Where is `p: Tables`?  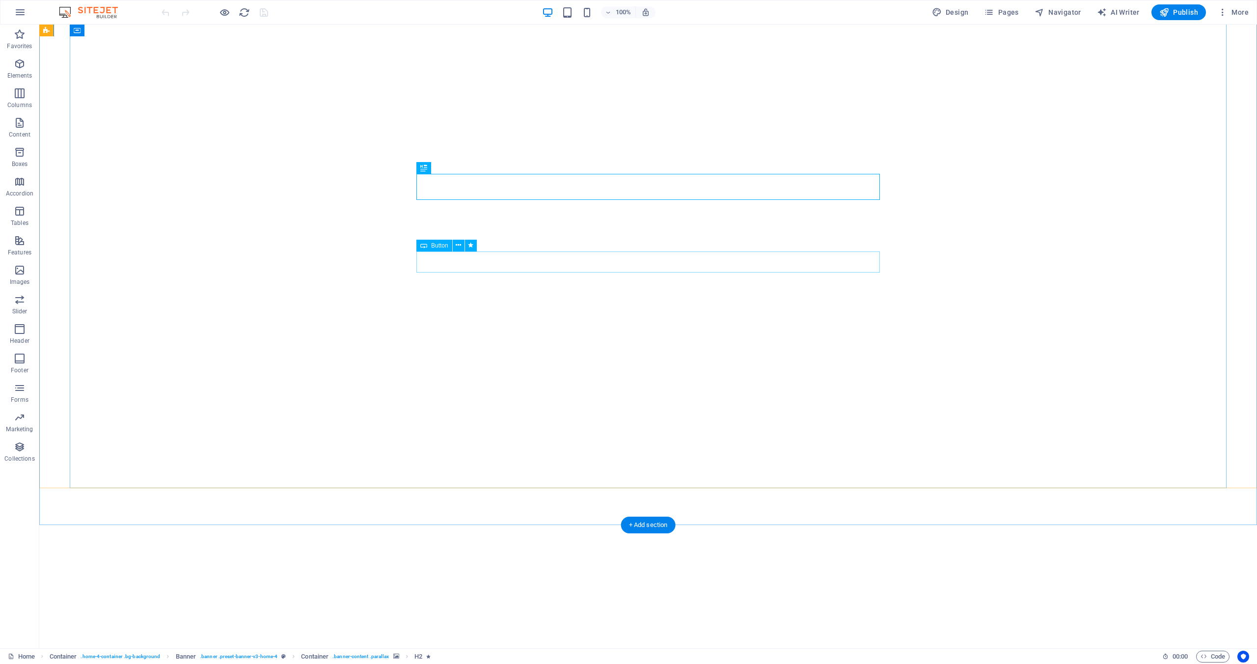
p: Tables is located at coordinates (20, 223).